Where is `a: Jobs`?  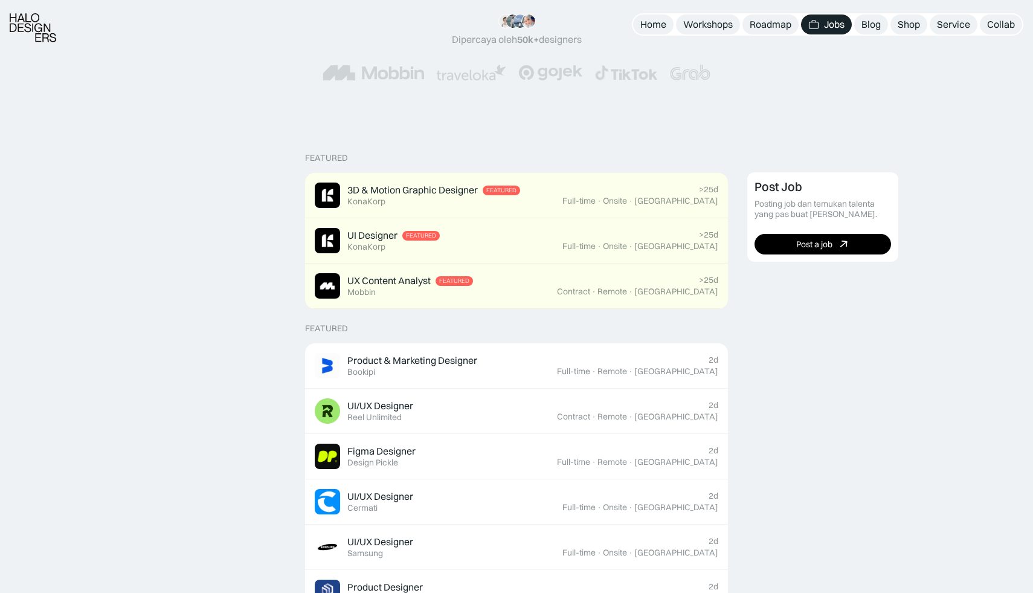
a: Jobs is located at coordinates (826, 24).